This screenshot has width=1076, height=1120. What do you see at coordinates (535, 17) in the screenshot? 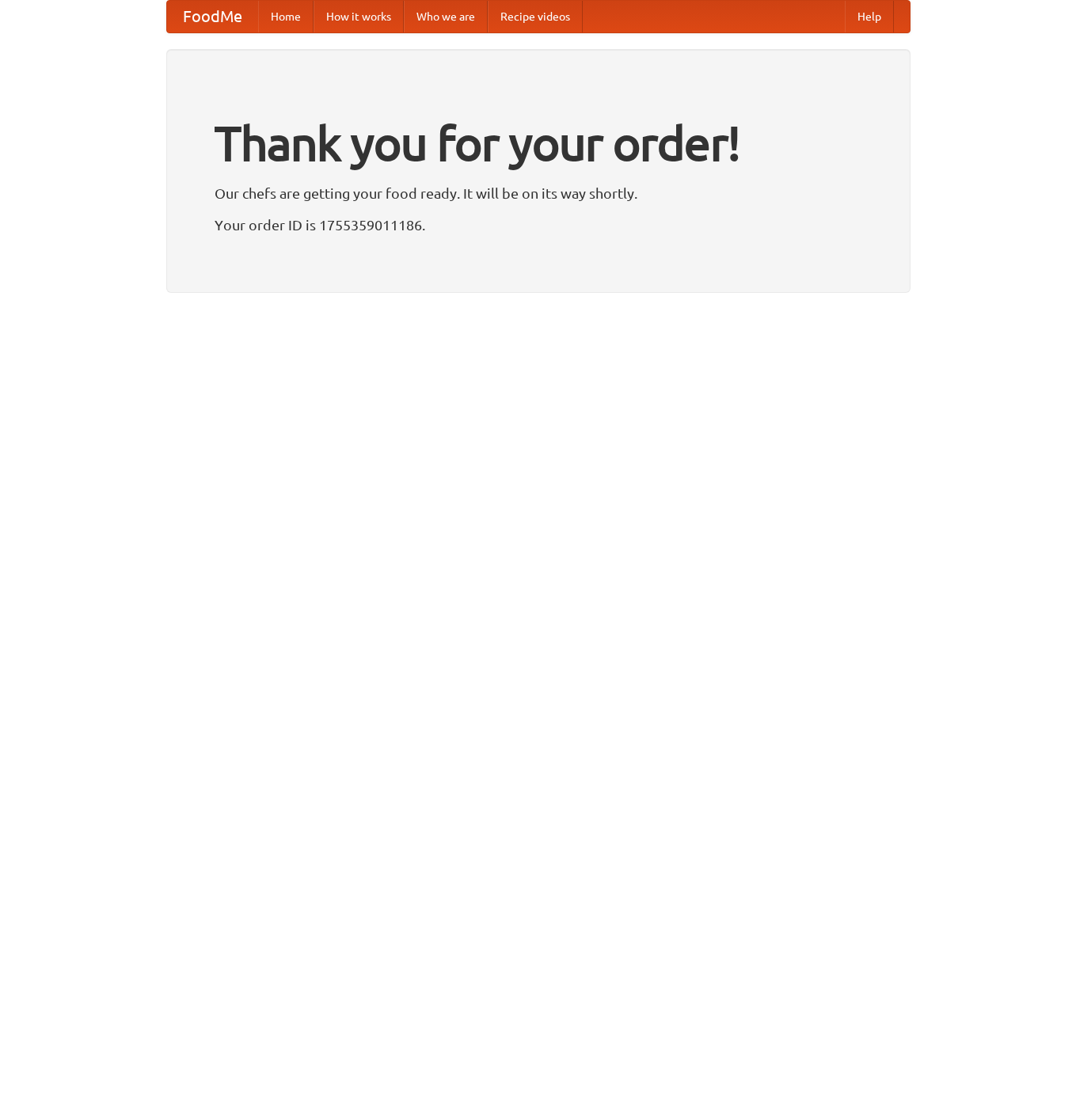
I see `a: Recipe videos` at bounding box center [535, 17].